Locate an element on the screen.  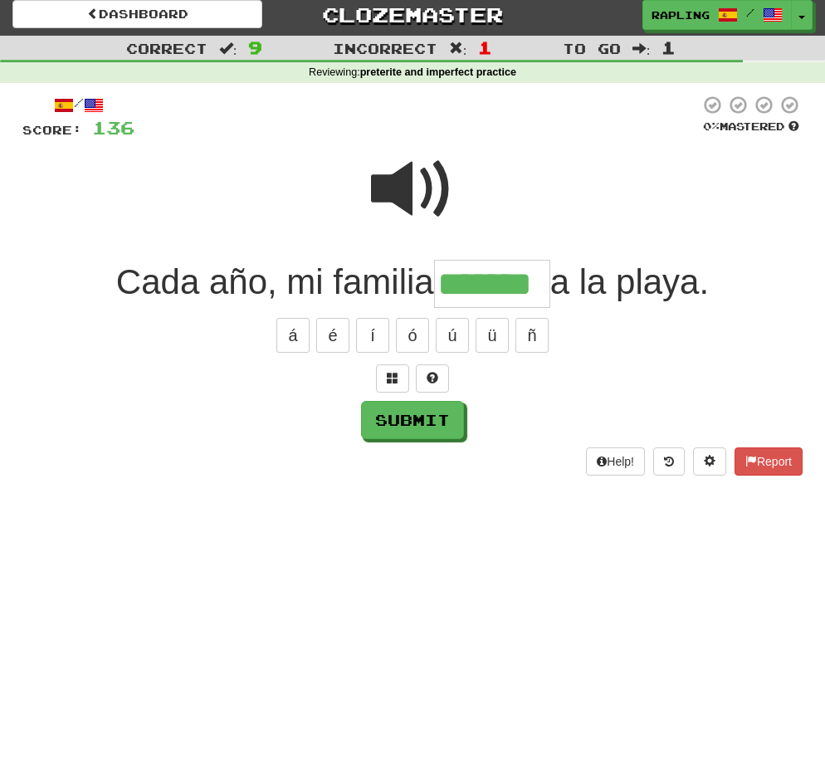
button: Switch sentence to multiple choice alt+p is located at coordinates (393, 379).